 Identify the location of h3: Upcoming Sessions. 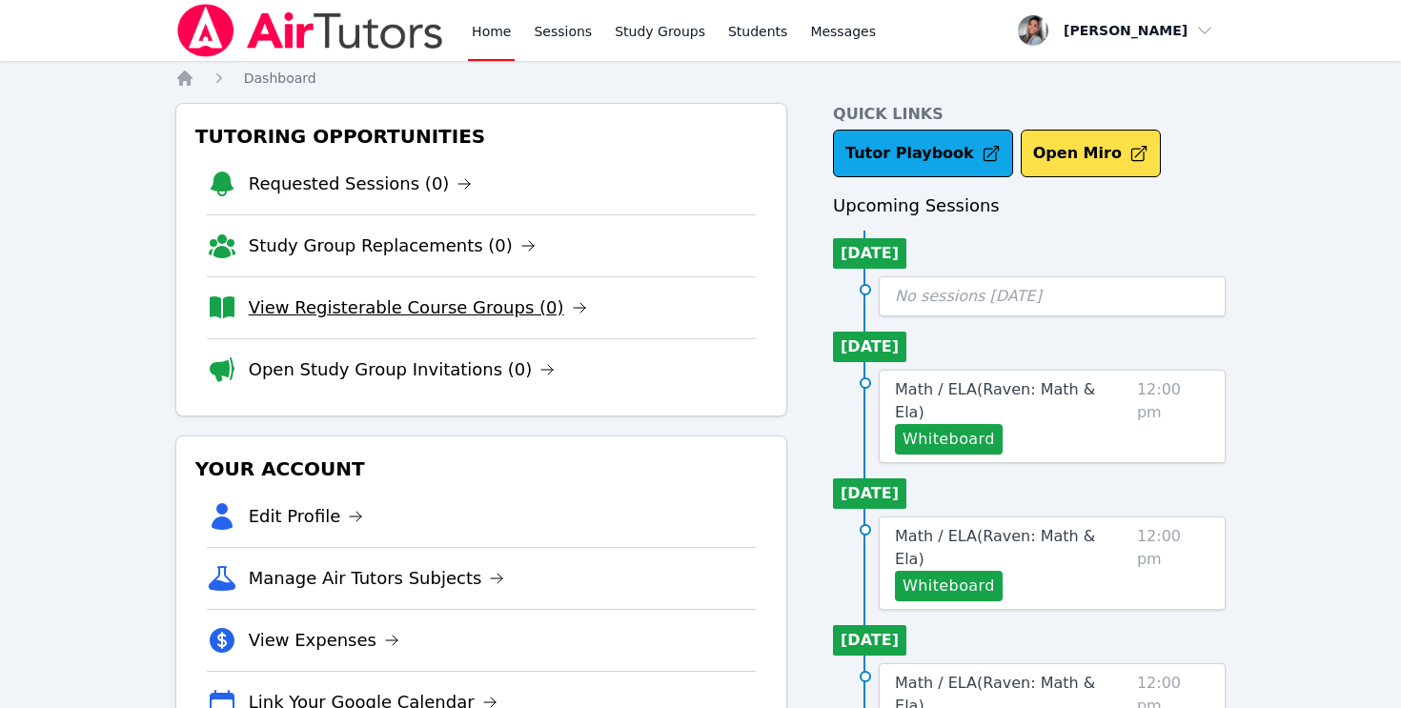
(1029, 206).